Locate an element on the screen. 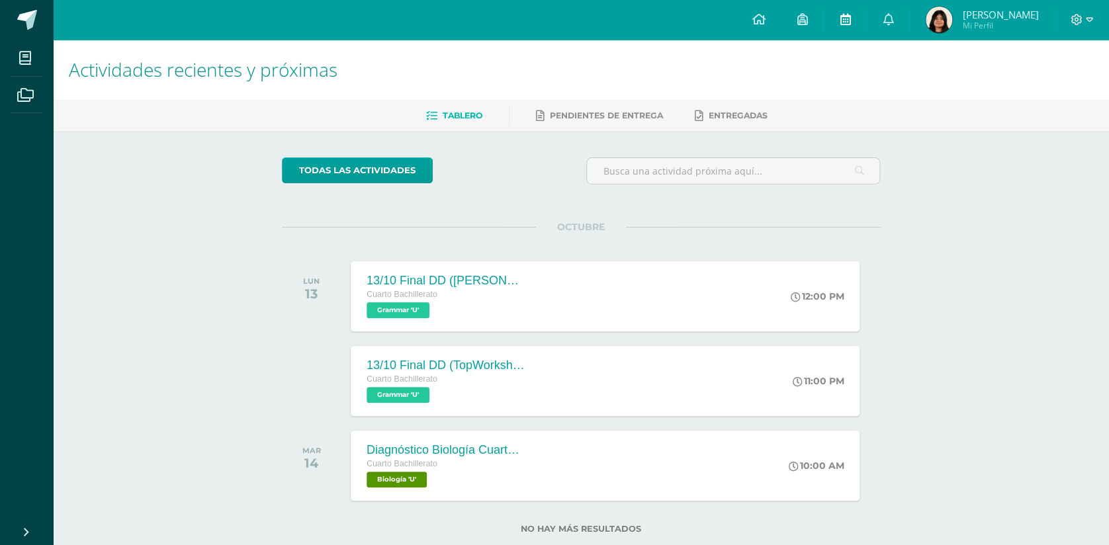  span: Biología 'U' is located at coordinates (396, 480).